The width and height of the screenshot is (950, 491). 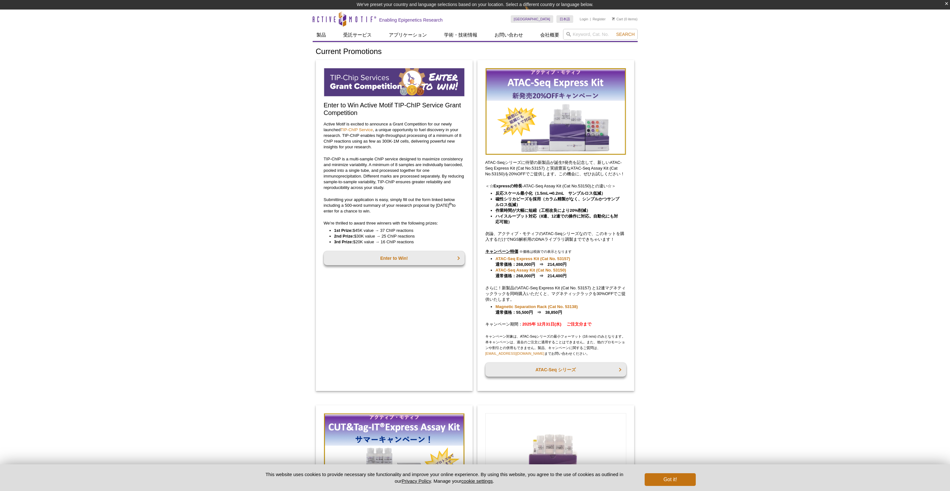 I want to click on p: キャンペーン期間：, so click(x=556, y=324).